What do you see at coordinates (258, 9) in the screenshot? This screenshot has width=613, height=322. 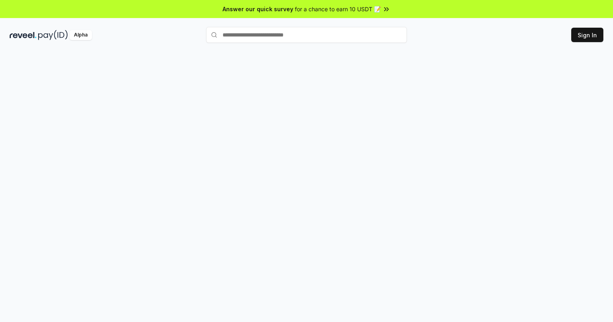 I see `span: Answer our quick survey` at bounding box center [258, 9].